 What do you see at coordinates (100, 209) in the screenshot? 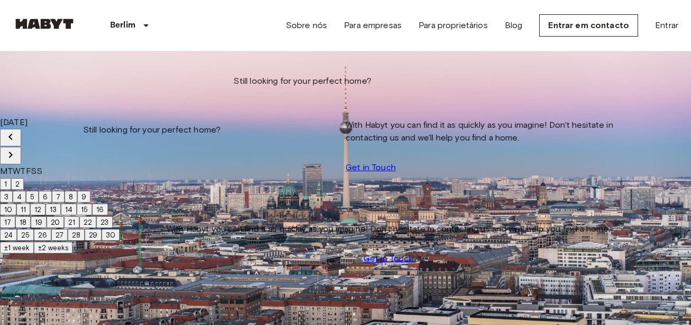
I see `button: 16` at bounding box center [100, 209].